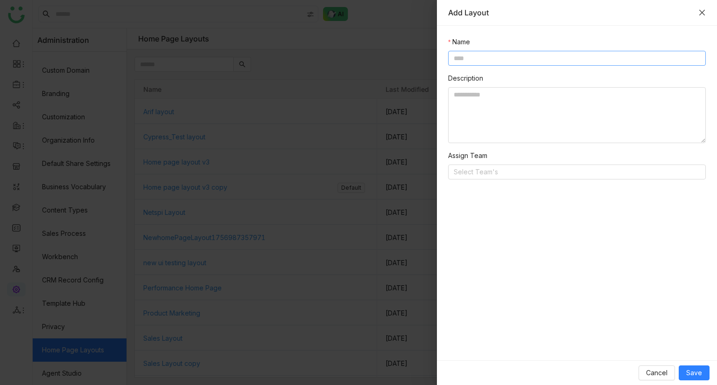  Describe the element at coordinates (571, 13) in the screenshot. I see `div: Add Layout` at that location.